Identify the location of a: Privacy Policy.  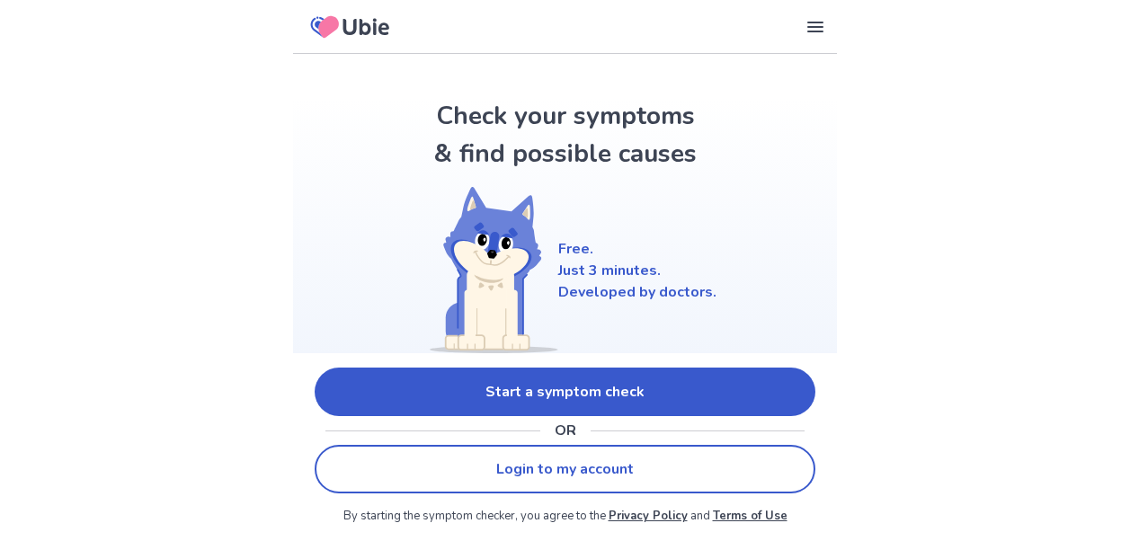
(648, 516).